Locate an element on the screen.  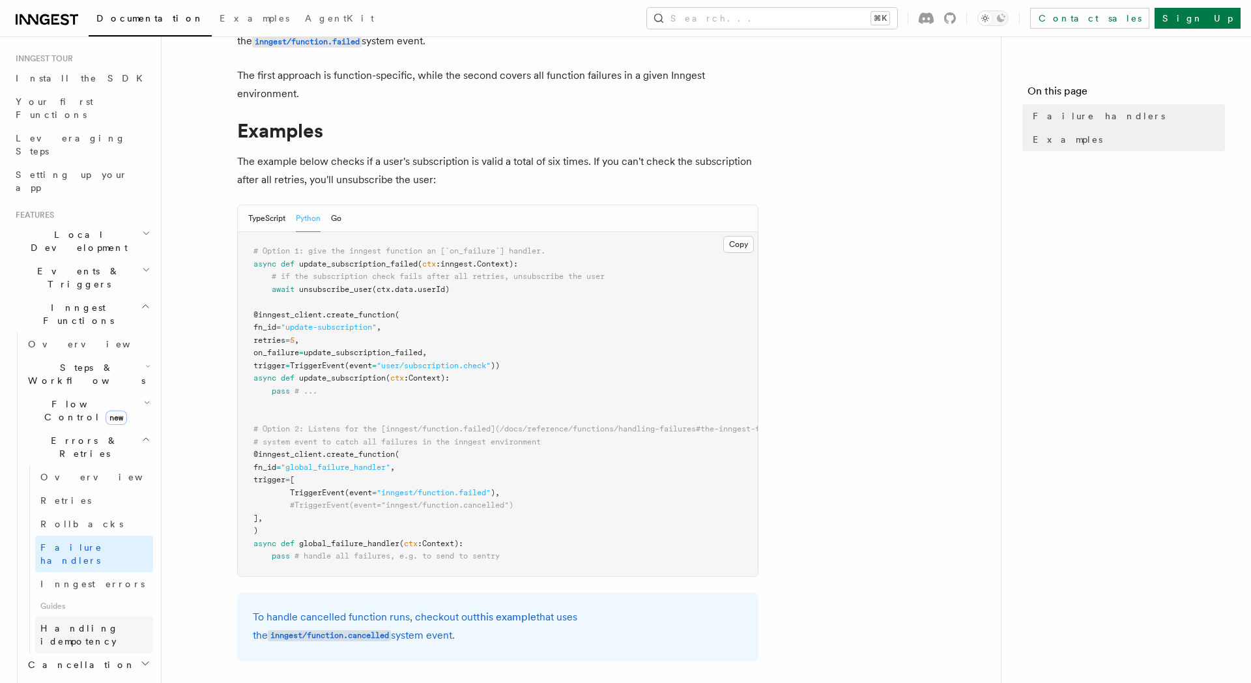
a: Your first Functions is located at coordinates (81, 108).